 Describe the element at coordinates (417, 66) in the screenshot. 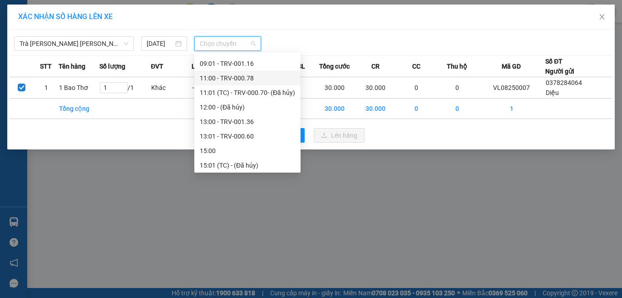

I see `span: CC` at that location.